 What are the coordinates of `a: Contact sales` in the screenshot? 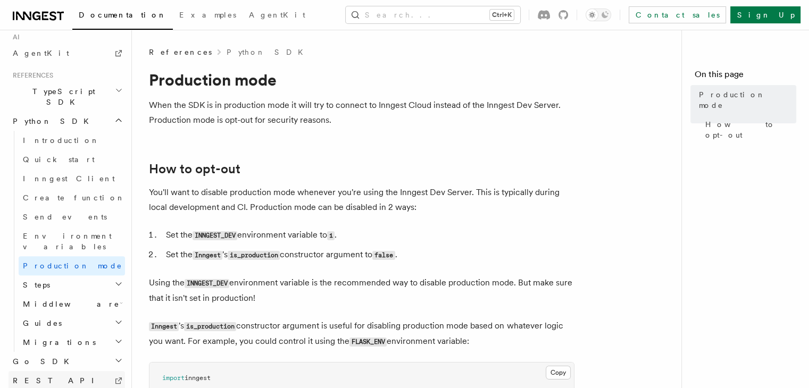 It's located at (677, 15).